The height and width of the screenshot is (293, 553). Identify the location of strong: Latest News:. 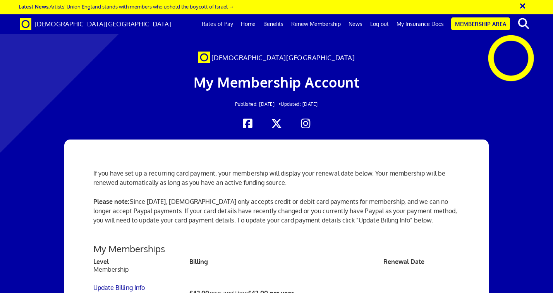
(34, 6).